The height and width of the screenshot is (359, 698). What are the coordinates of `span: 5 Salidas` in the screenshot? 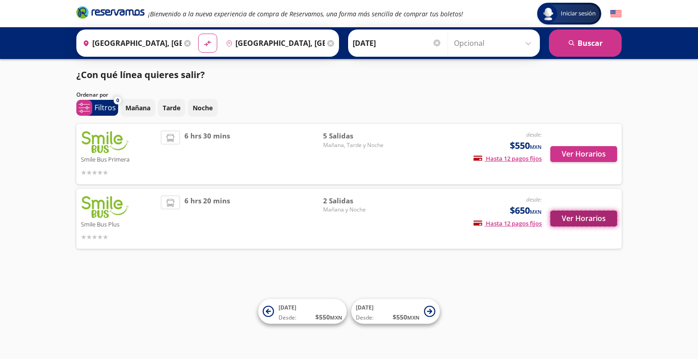 It's located at (355, 136).